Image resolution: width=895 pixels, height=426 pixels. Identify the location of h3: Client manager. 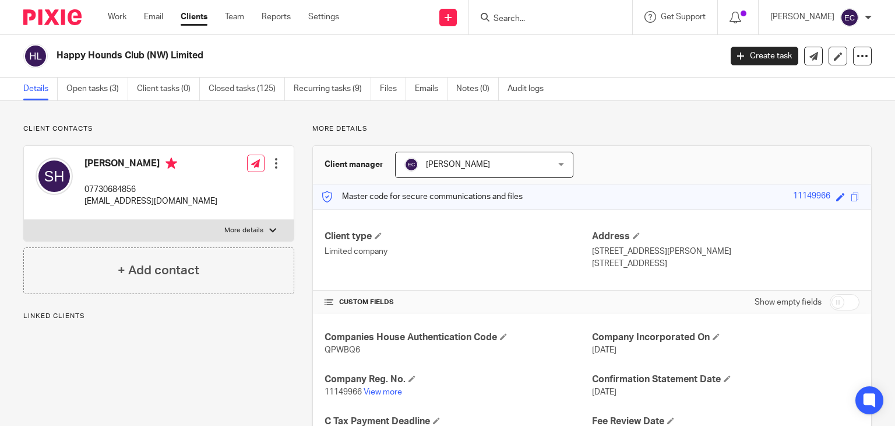
(354, 164).